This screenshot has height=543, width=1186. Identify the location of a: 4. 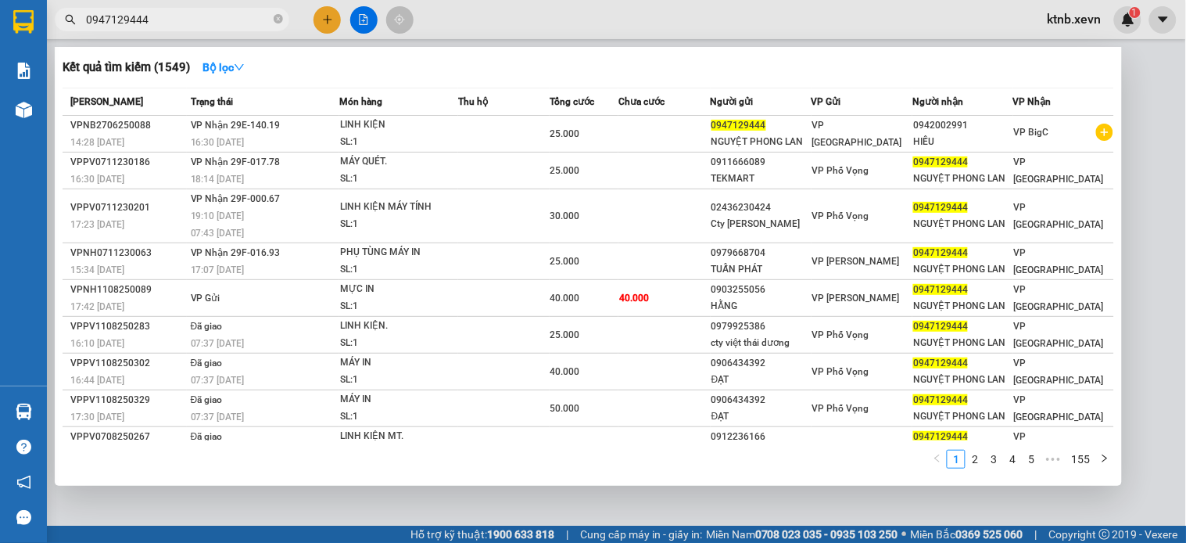
(1012, 459).